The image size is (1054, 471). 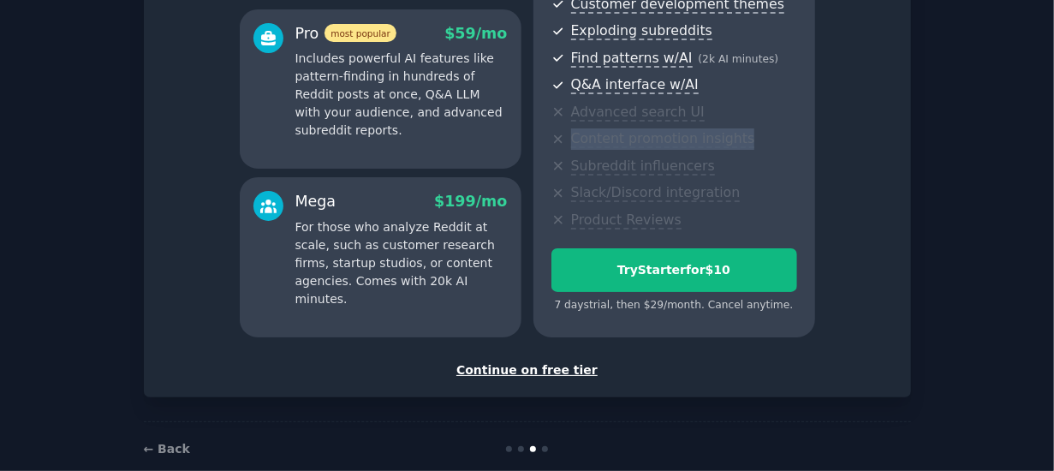 I want to click on span: $ 199 /mo, so click(x=470, y=201).